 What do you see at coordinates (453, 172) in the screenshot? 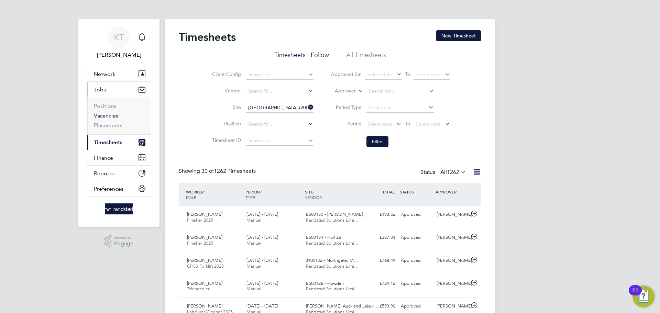
I see `label: All` at bounding box center [453, 172].